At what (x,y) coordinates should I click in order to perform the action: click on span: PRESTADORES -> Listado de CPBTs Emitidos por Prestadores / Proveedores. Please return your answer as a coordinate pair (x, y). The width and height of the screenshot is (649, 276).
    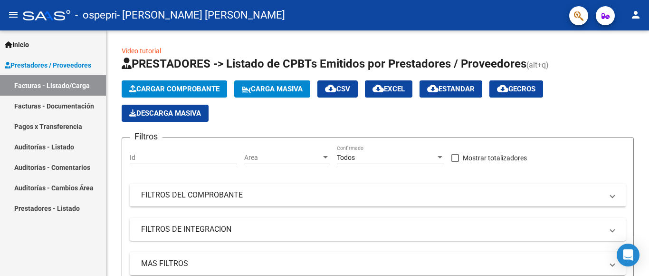
    Looking at the image, I should click on (324, 64).